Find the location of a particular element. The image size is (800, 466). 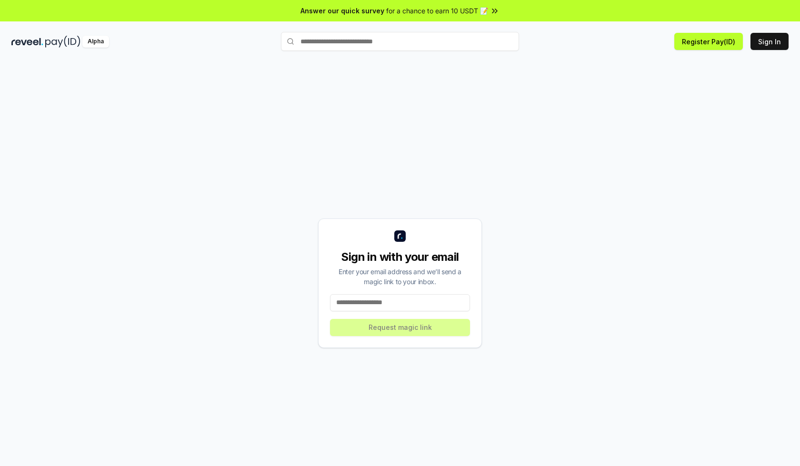

span: for a chance to earn 10 USDT 📝 is located at coordinates (437, 10).